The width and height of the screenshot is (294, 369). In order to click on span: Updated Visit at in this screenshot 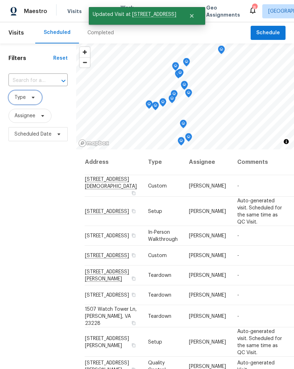, I will do `click(134, 14)`.